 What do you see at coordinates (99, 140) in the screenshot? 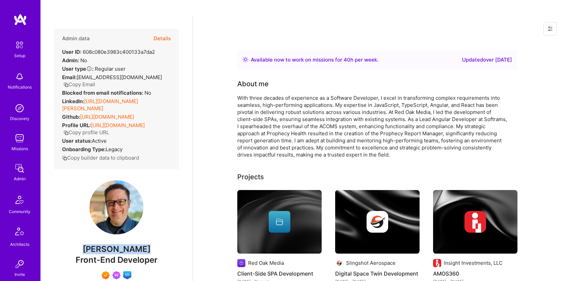
I see `span: Active` at bounding box center [99, 140].